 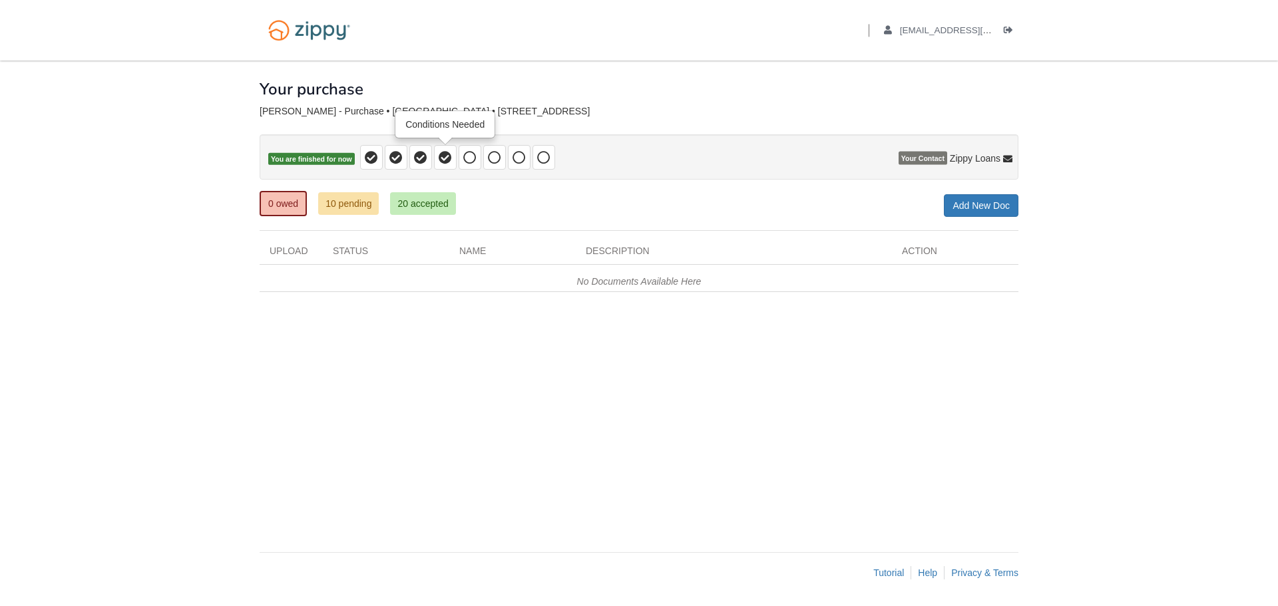 What do you see at coordinates (733, 254) in the screenshot?
I see `div: Description` at bounding box center [733, 254].